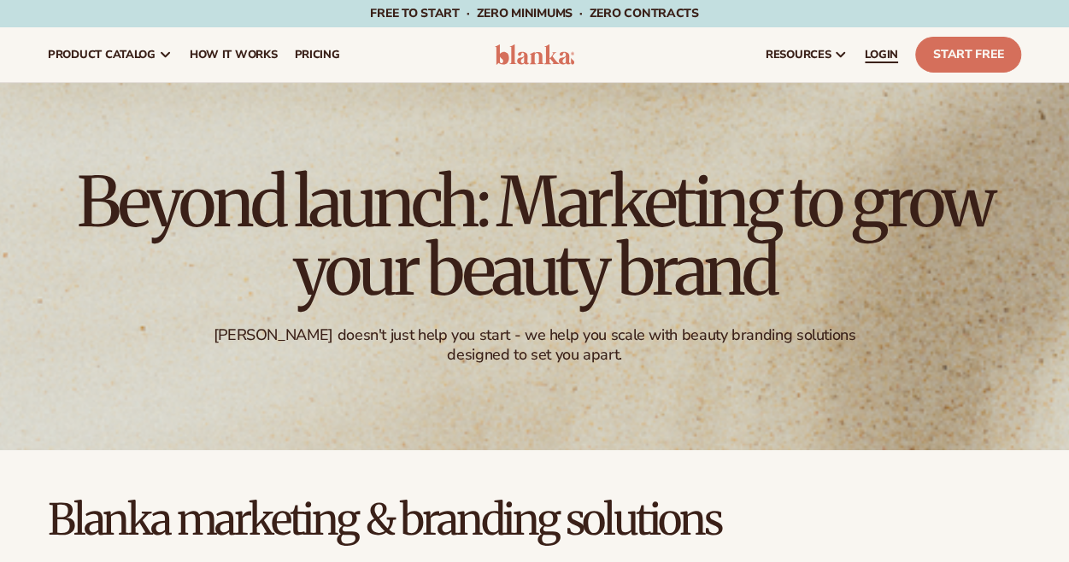 The height and width of the screenshot is (562, 1069). I want to click on img: logo, so click(535, 55).